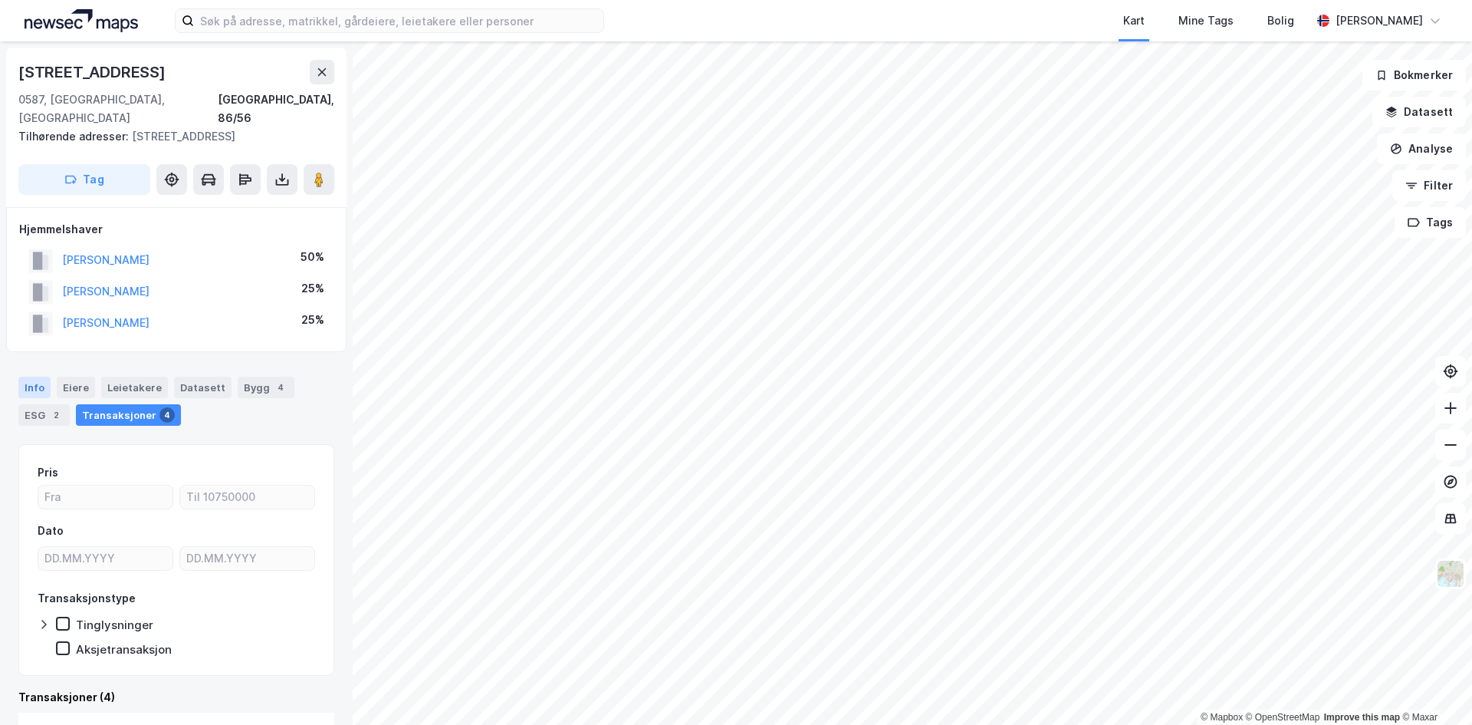 The height and width of the screenshot is (725, 1472). I want to click on div: Leietakere, so click(134, 387).